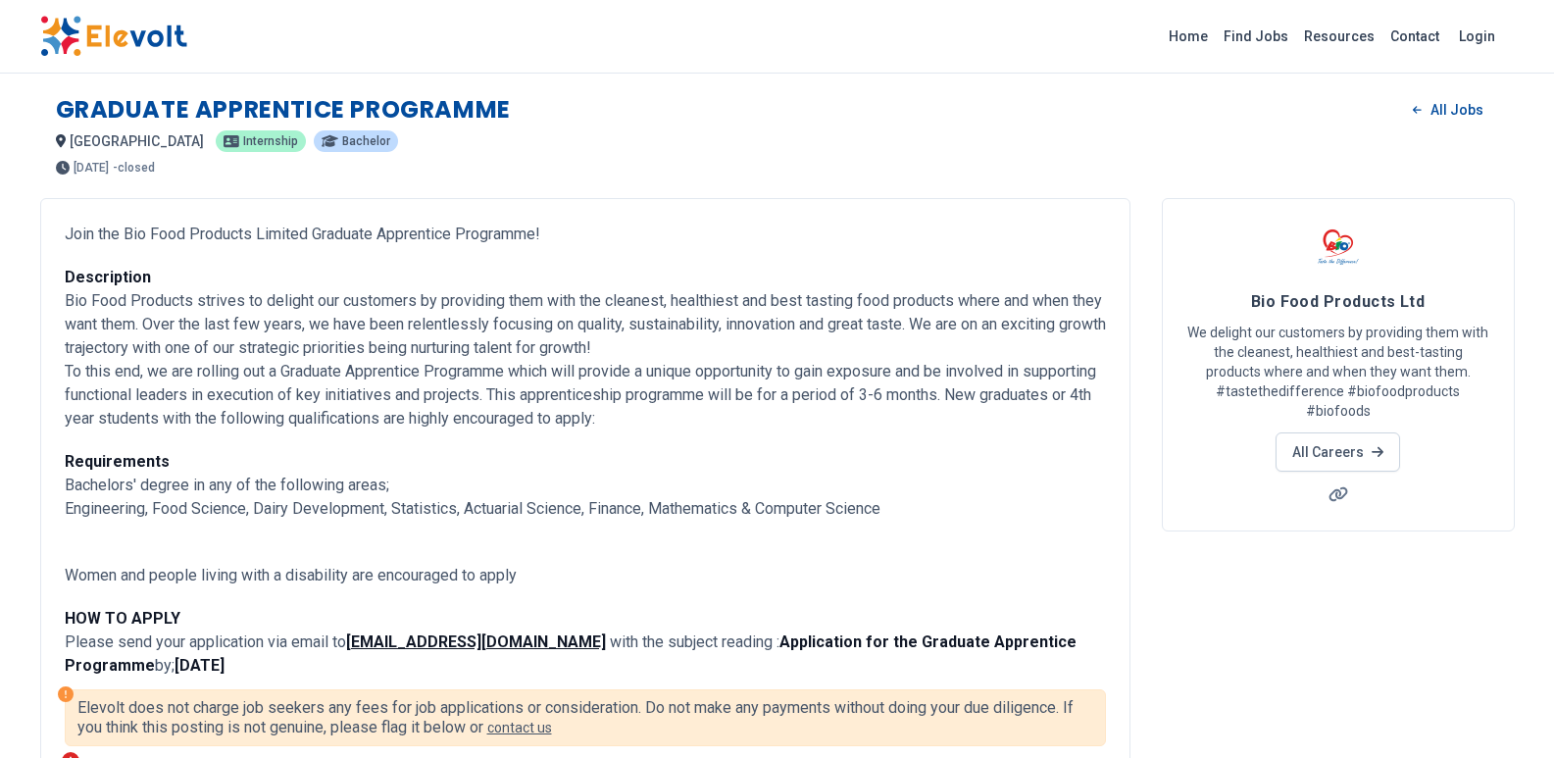 This screenshot has width=1554, height=758. What do you see at coordinates (271, 141) in the screenshot?
I see `span: internship` at bounding box center [271, 141].